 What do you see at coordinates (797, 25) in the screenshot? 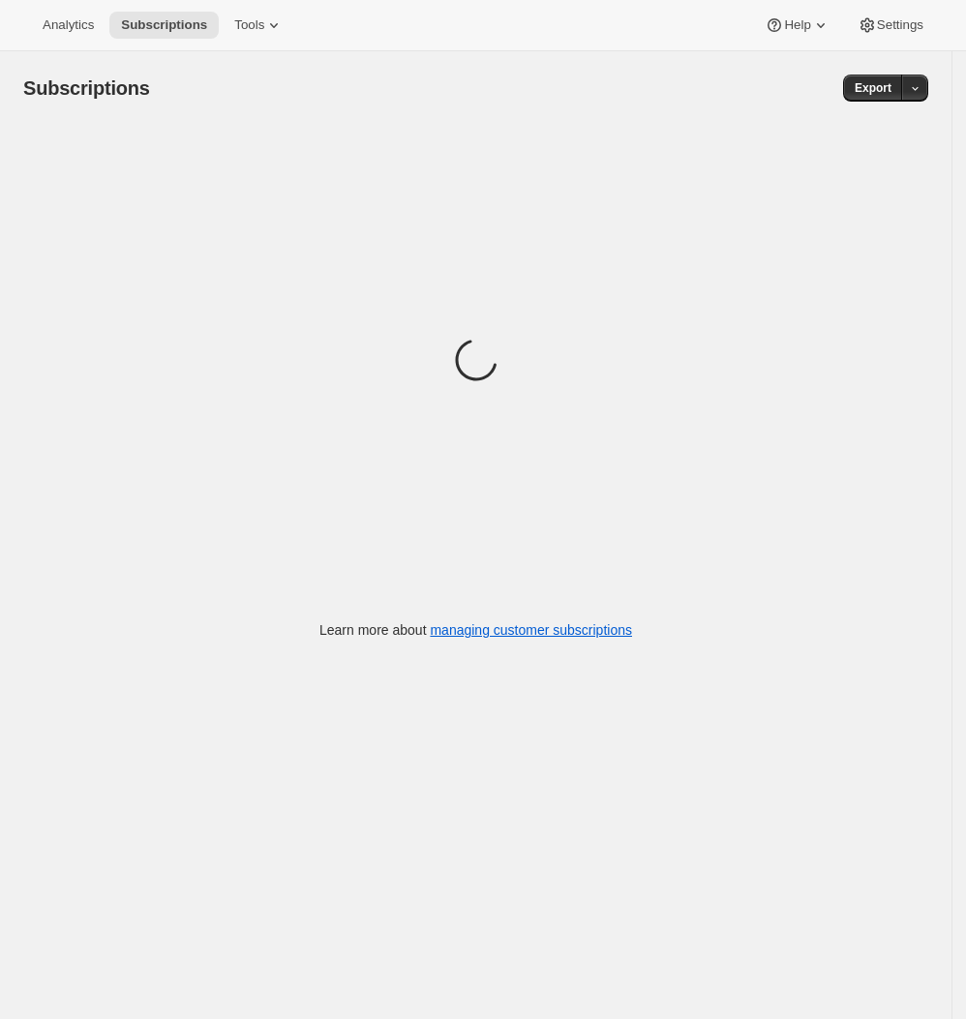
I see `span: Help` at bounding box center [797, 25].